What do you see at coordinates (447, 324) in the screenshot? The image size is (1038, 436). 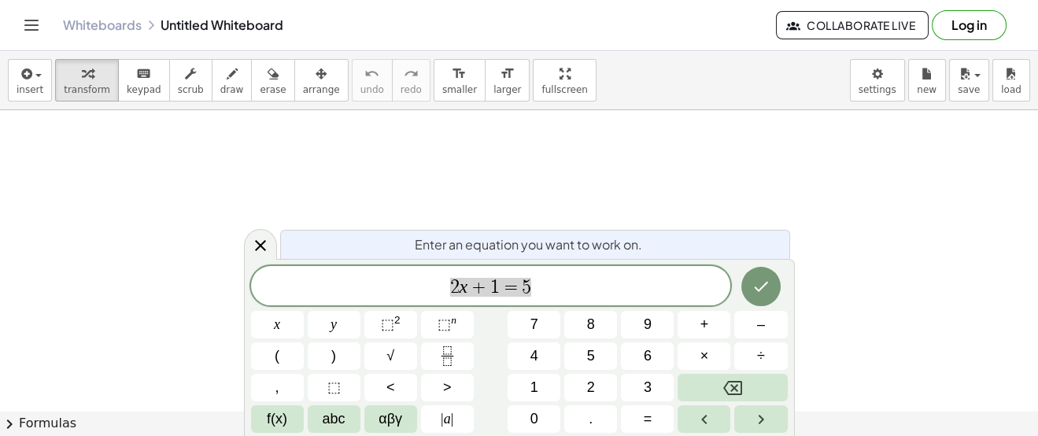 I see `button: Superscript` at bounding box center [447, 324].